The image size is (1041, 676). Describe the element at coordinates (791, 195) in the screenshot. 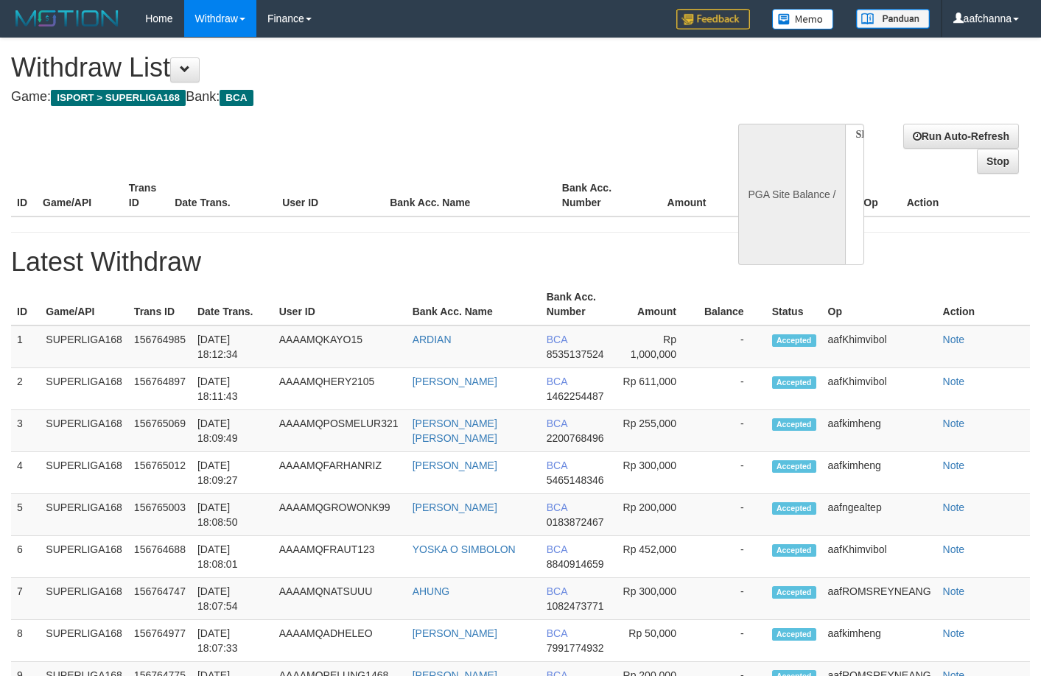

I see `div: PGA Site Balance /` at that location.